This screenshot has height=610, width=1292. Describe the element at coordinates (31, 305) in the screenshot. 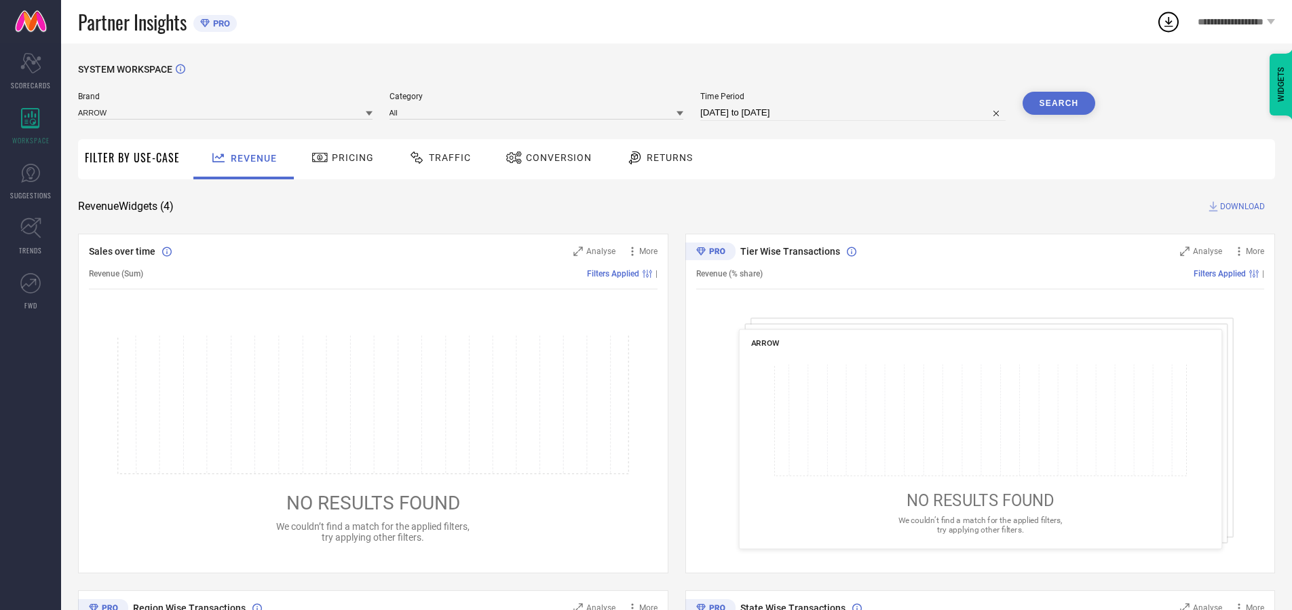

I see `span: FWD` at that location.